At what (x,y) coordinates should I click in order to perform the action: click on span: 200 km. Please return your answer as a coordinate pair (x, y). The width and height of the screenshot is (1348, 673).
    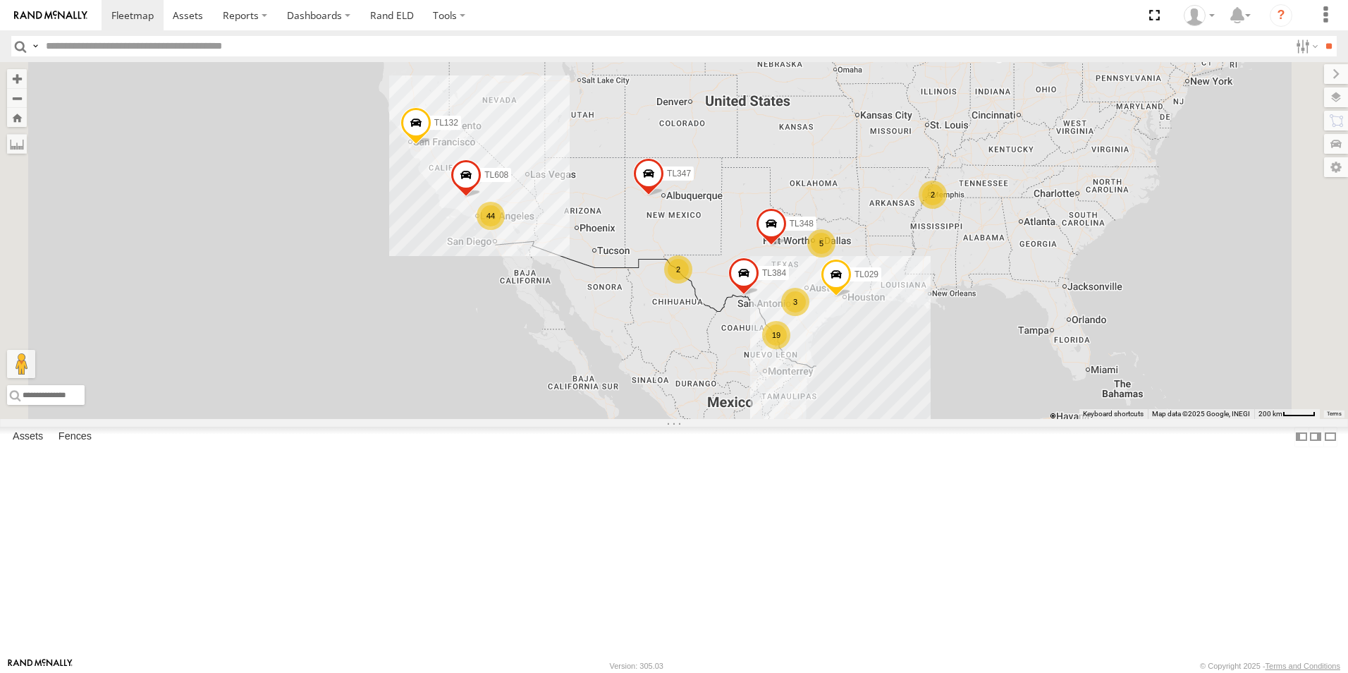
    Looking at the image, I should click on (1271, 413).